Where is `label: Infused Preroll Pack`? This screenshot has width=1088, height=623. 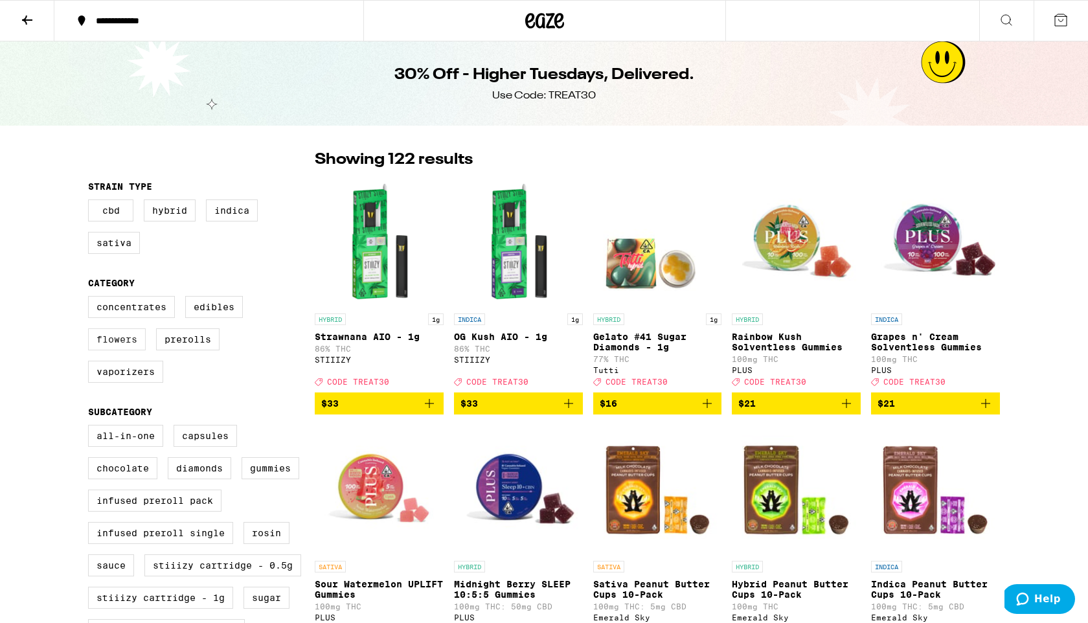 label: Infused Preroll Pack is located at coordinates (155, 500).